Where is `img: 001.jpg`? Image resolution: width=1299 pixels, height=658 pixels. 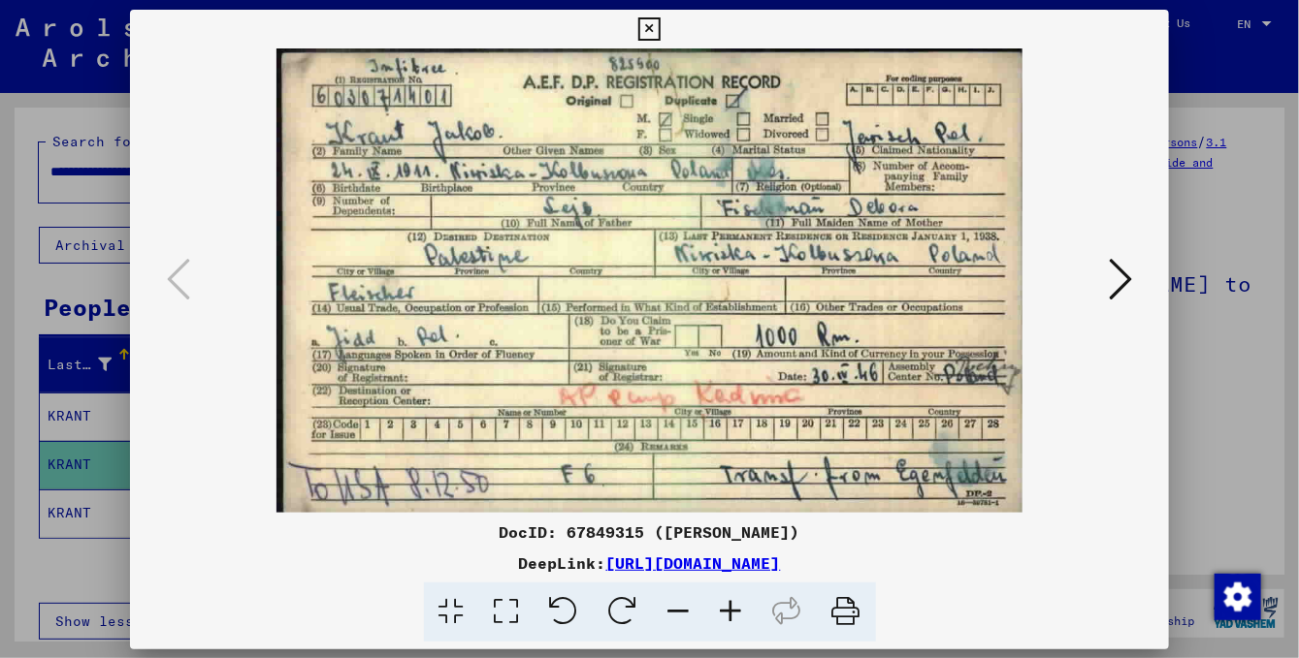 img: 001.jpg is located at coordinates (649, 280).